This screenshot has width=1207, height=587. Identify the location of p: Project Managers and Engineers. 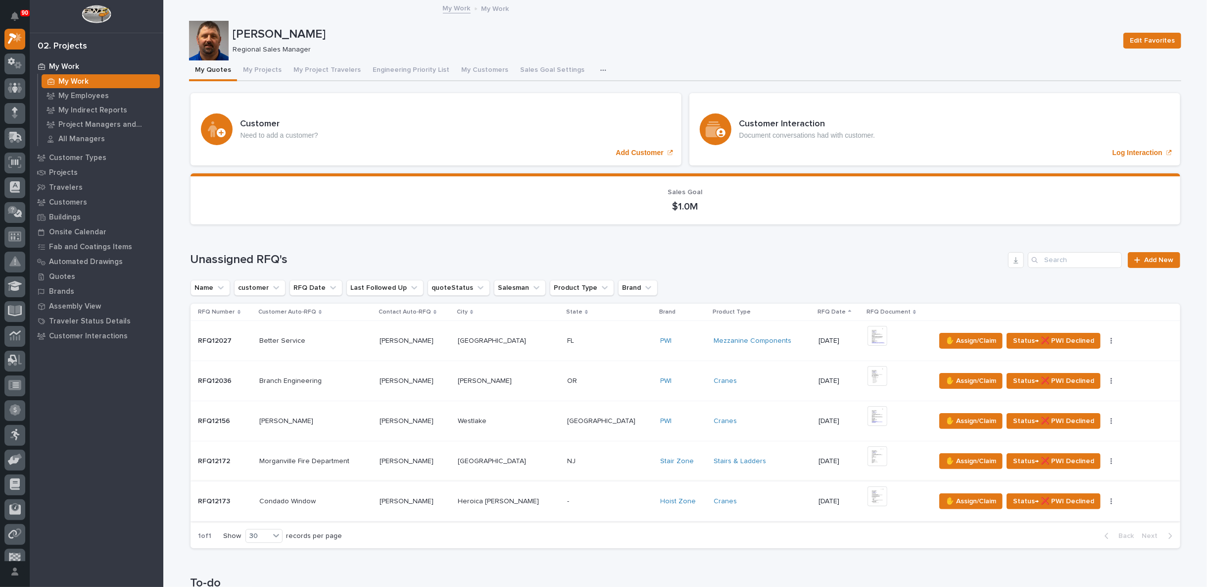
(107, 125).